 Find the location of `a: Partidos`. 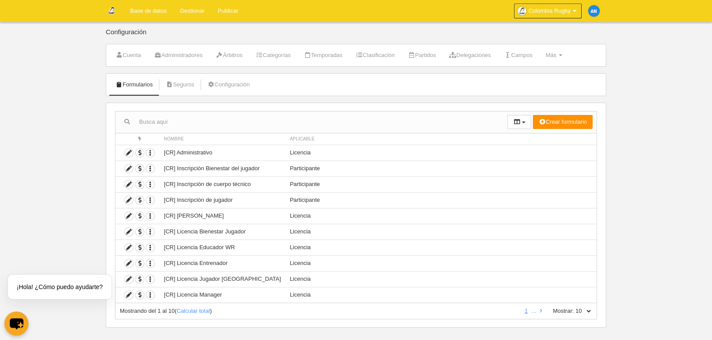

a: Partidos is located at coordinates (422, 55).